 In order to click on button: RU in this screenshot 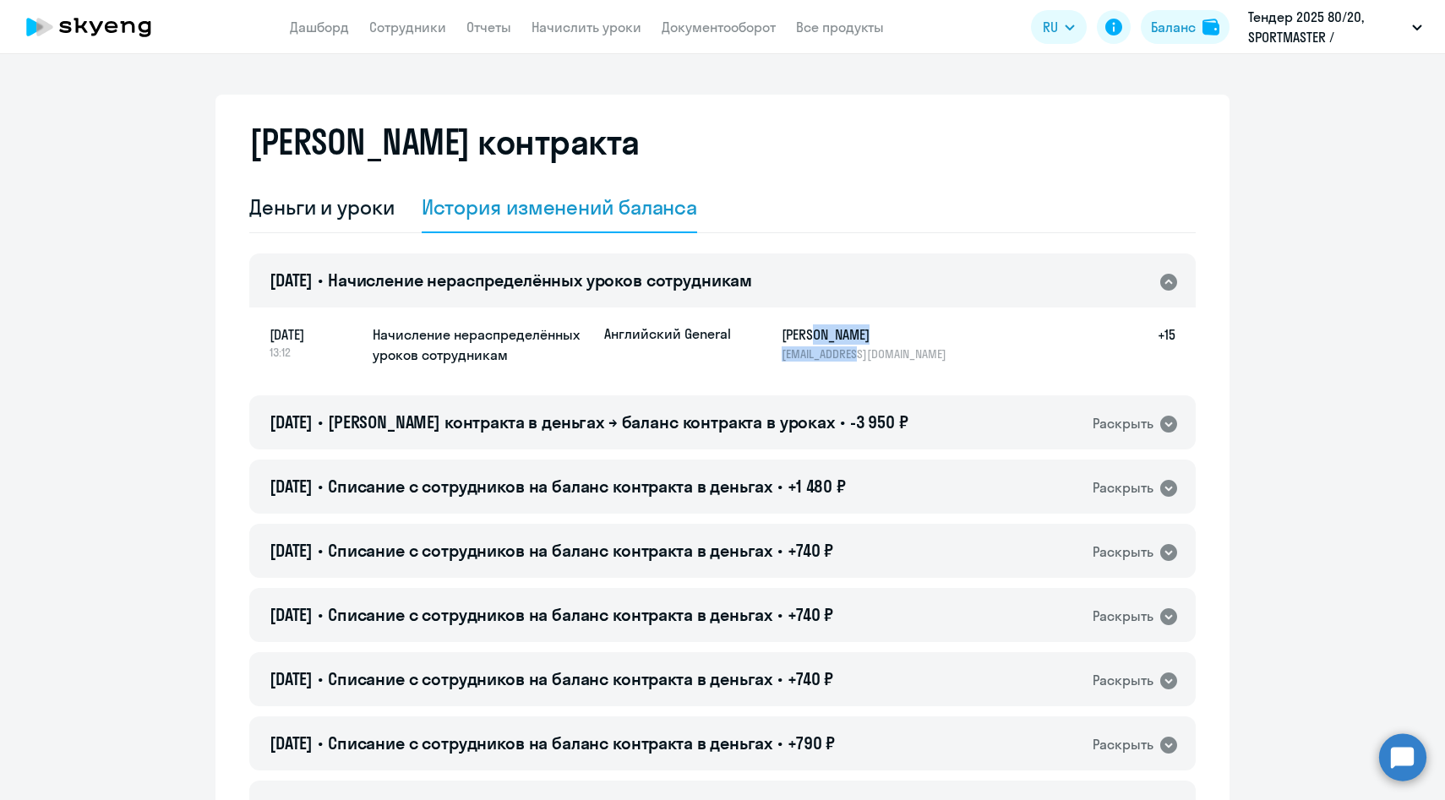, I will do `click(1058, 27)`.